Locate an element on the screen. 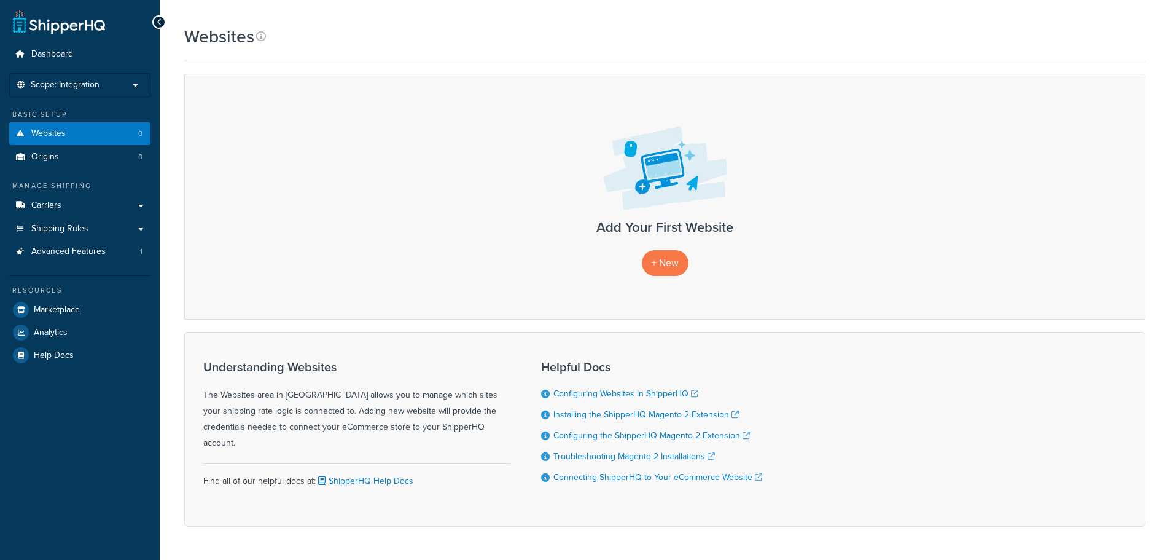 The image size is (1170, 560). a: Shipping Rules is located at coordinates (80, 229).